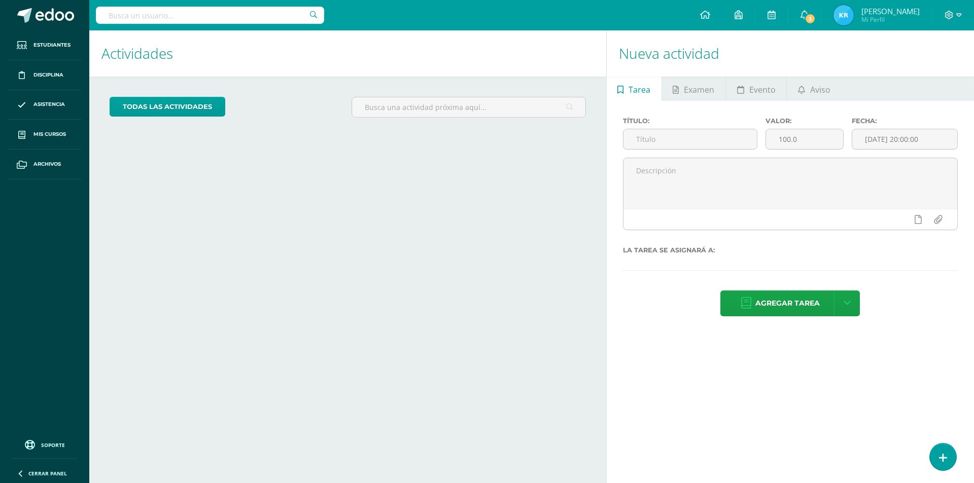 This screenshot has height=483, width=974. Describe the element at coordinates (167, 107) in the screenshot. I see `a: todas las Actividades` at that location.